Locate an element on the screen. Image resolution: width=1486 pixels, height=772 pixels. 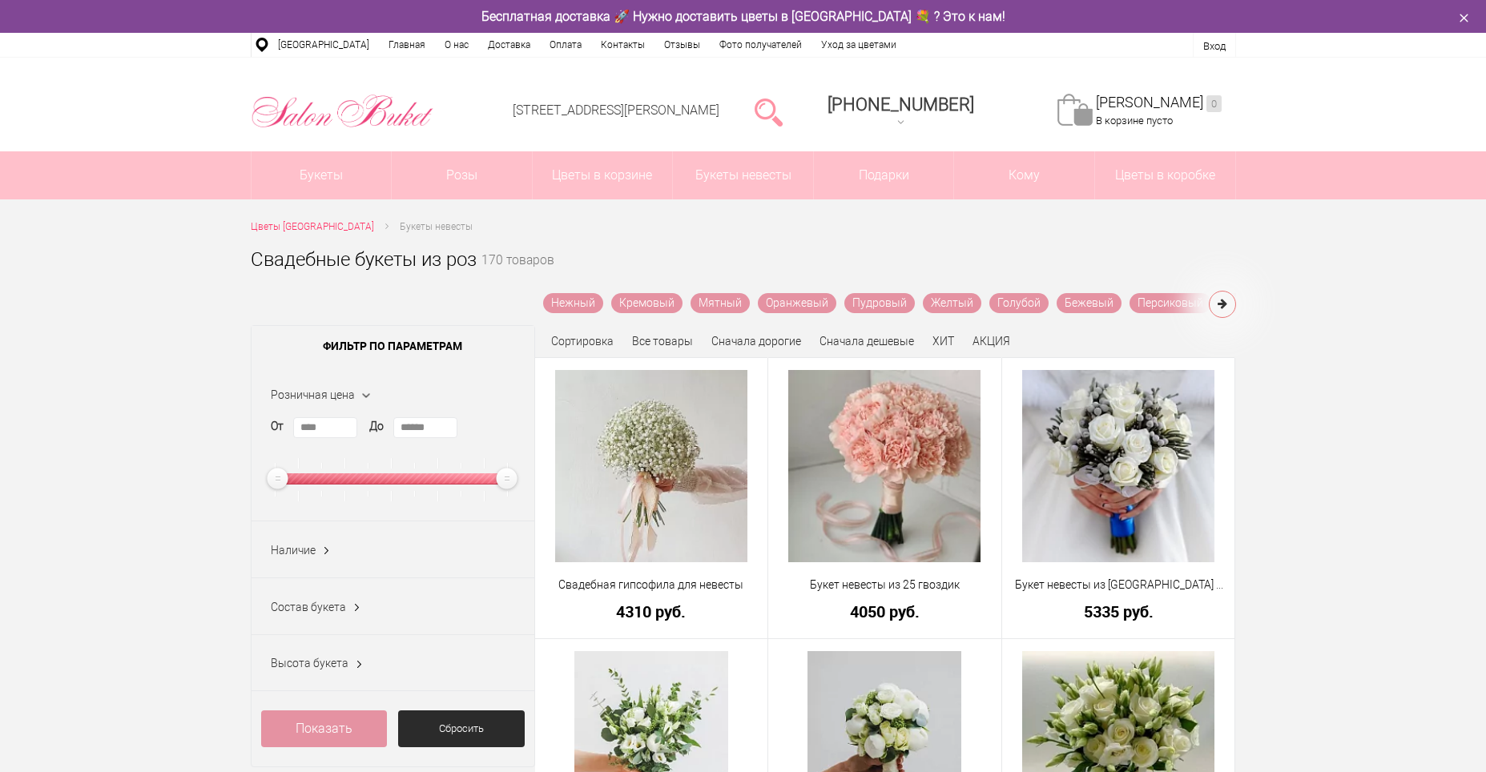
span: В корзине пусто is located at coordinates (1135, 120).